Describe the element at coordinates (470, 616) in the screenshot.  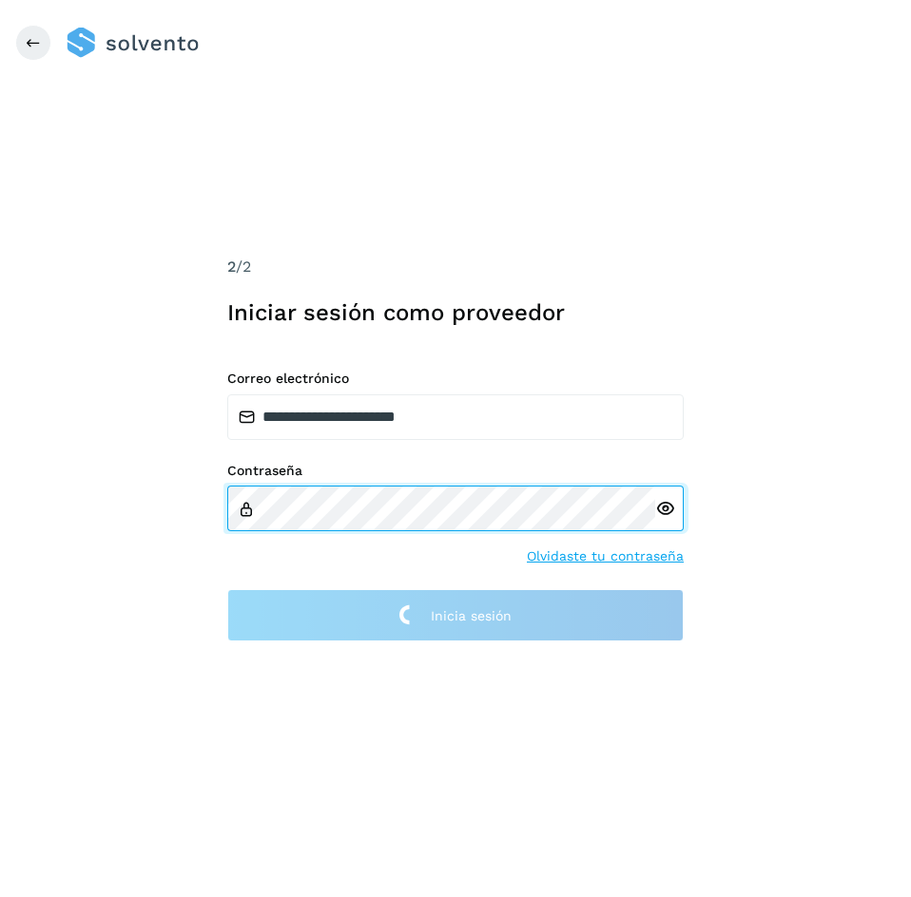
I see `span: Inicia sesión` at that location.